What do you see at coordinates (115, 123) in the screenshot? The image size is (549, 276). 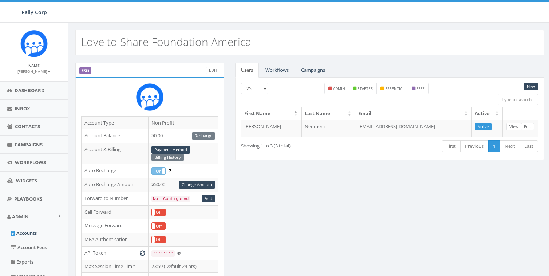 I see `td: Account Type` at bounding box center [115, 123].